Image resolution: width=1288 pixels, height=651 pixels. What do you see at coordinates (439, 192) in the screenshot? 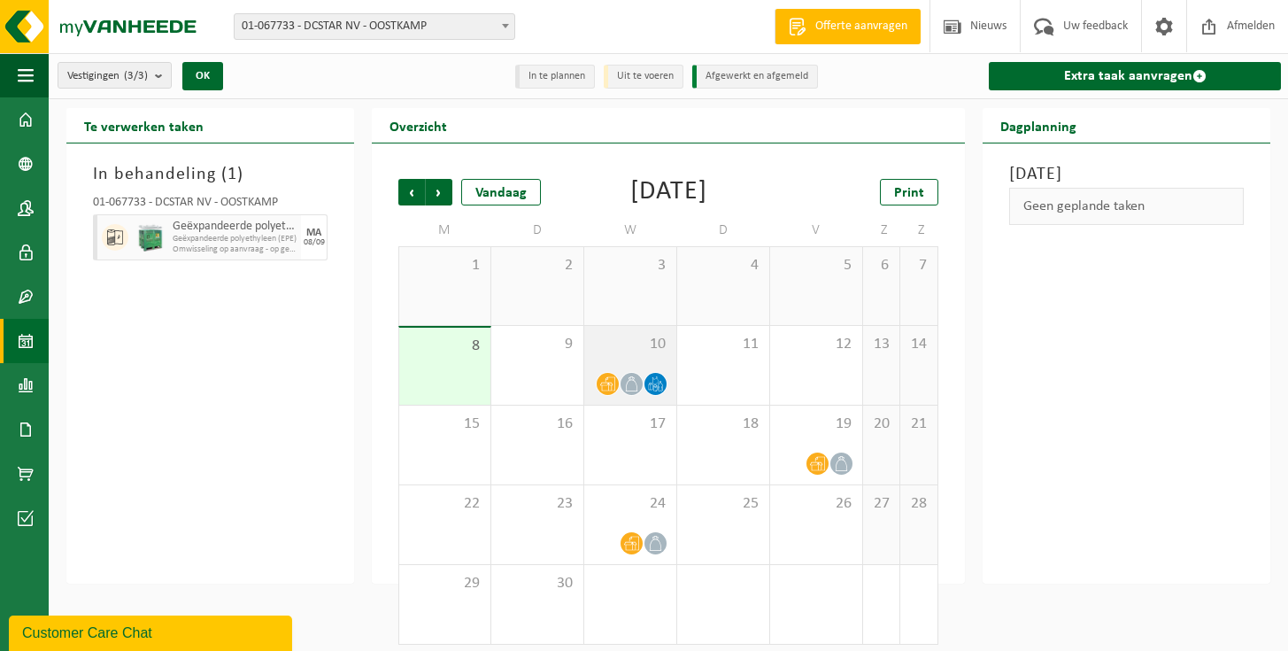
I see `span: Volgende` at bounding box center [439, 192].